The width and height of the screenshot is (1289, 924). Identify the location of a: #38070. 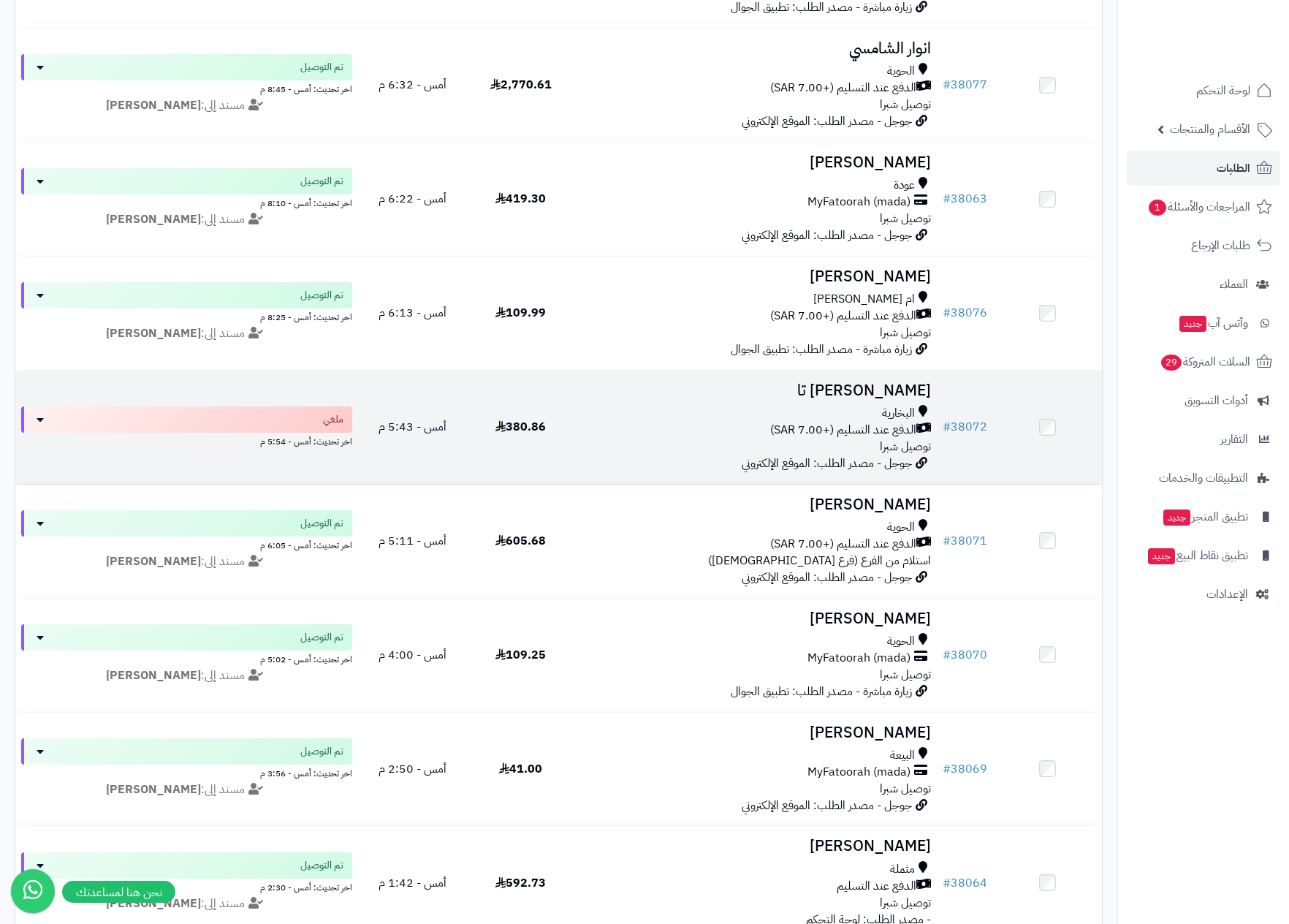
(964, 655).